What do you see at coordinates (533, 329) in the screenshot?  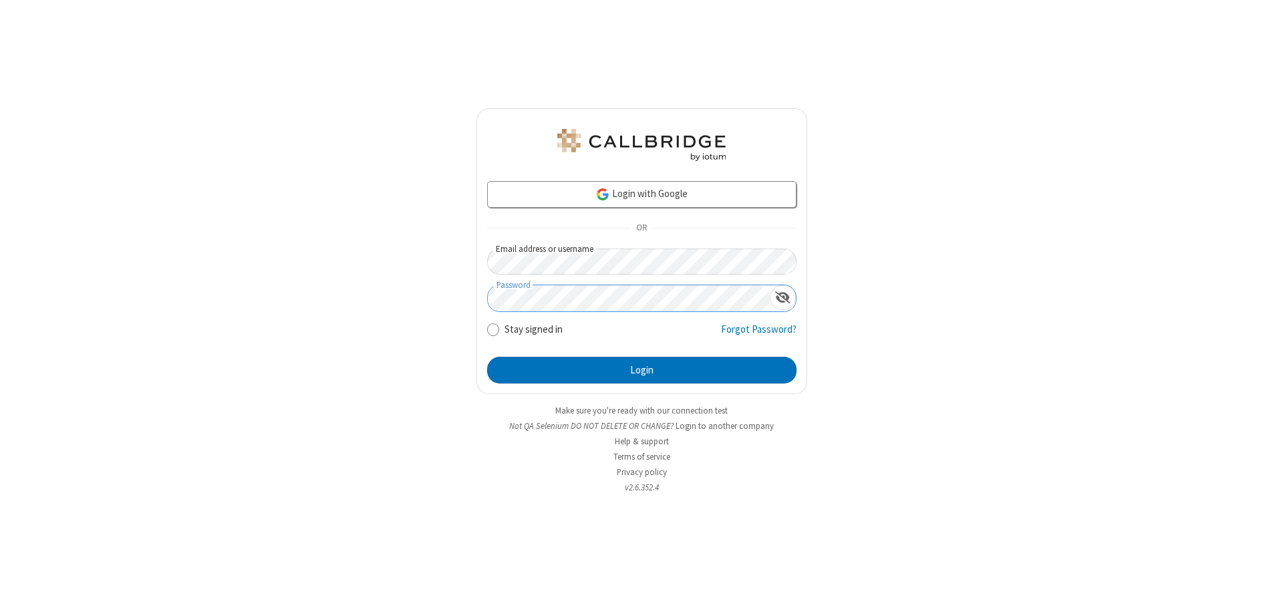 I see `label: Stay signed in` at bounding box center [533, 329].